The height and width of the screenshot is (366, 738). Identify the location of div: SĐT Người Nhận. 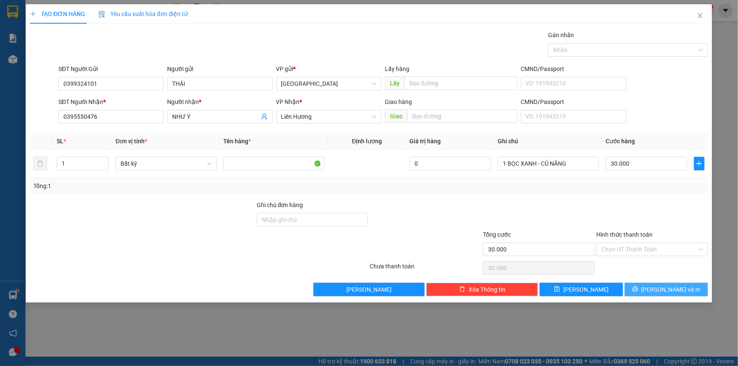
(111, 102).